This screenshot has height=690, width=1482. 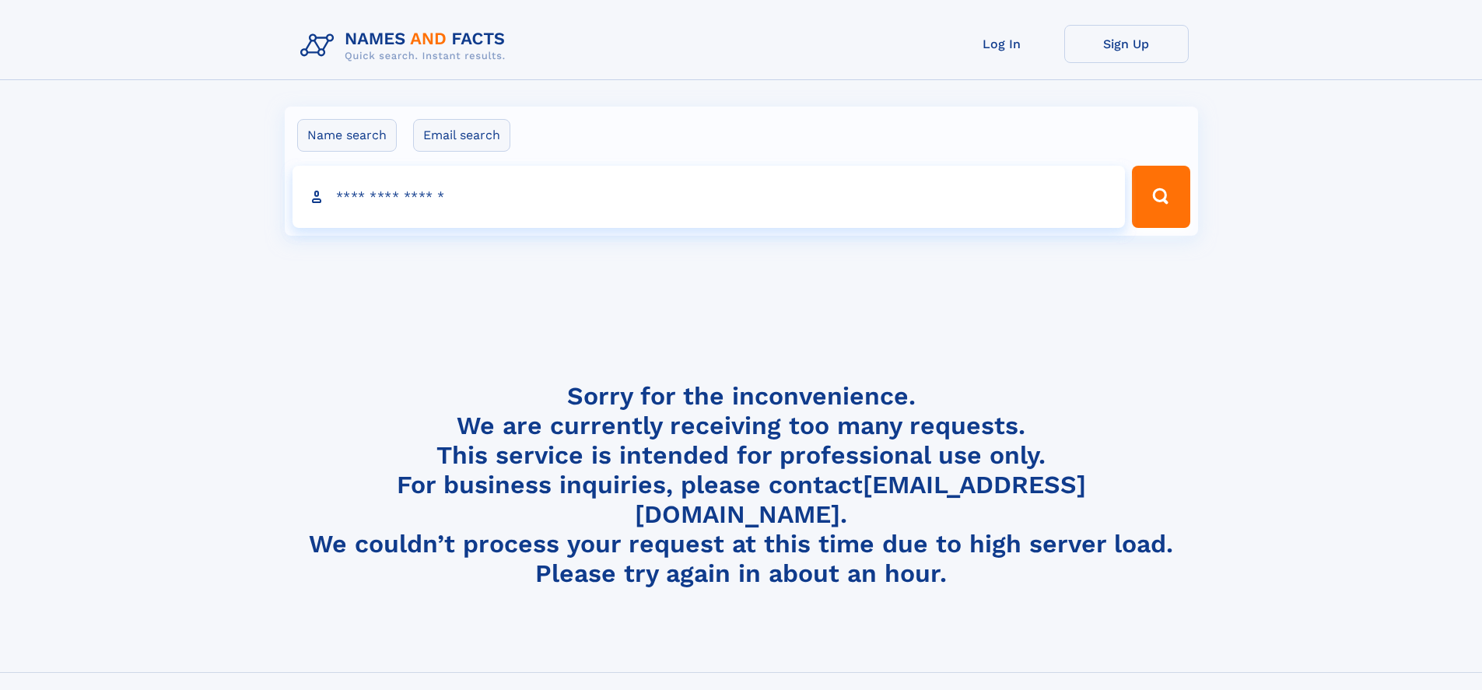 What do you see at coordinates (708, 197) in the screenshot?
I see `input: search input` at bounding box center [708, 197].